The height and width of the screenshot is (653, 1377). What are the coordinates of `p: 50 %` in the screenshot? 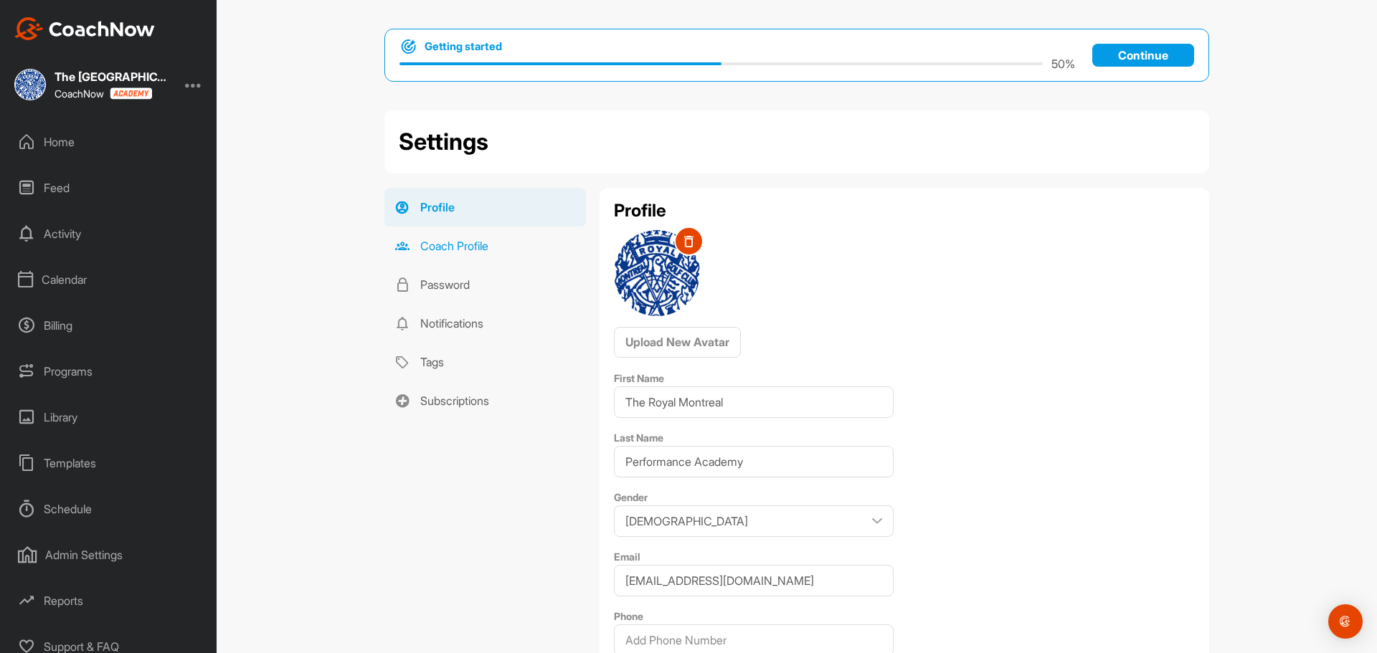 It's located at (1063, 64).